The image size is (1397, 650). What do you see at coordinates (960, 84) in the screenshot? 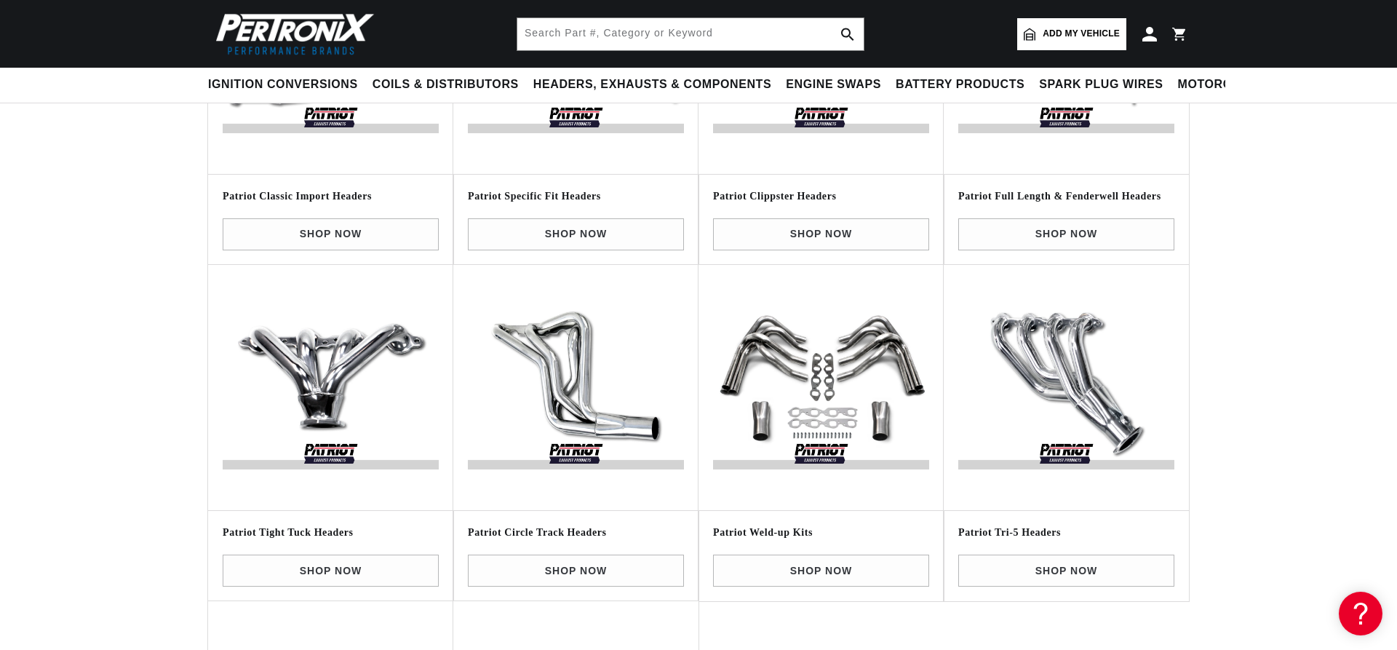
I see `summary: Battery Products` at bounding box center [960, 84].